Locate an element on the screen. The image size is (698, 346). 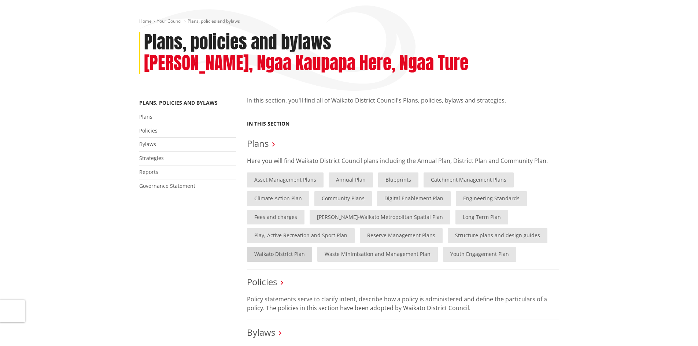
a: Reports is located at coordinates (149, 172).